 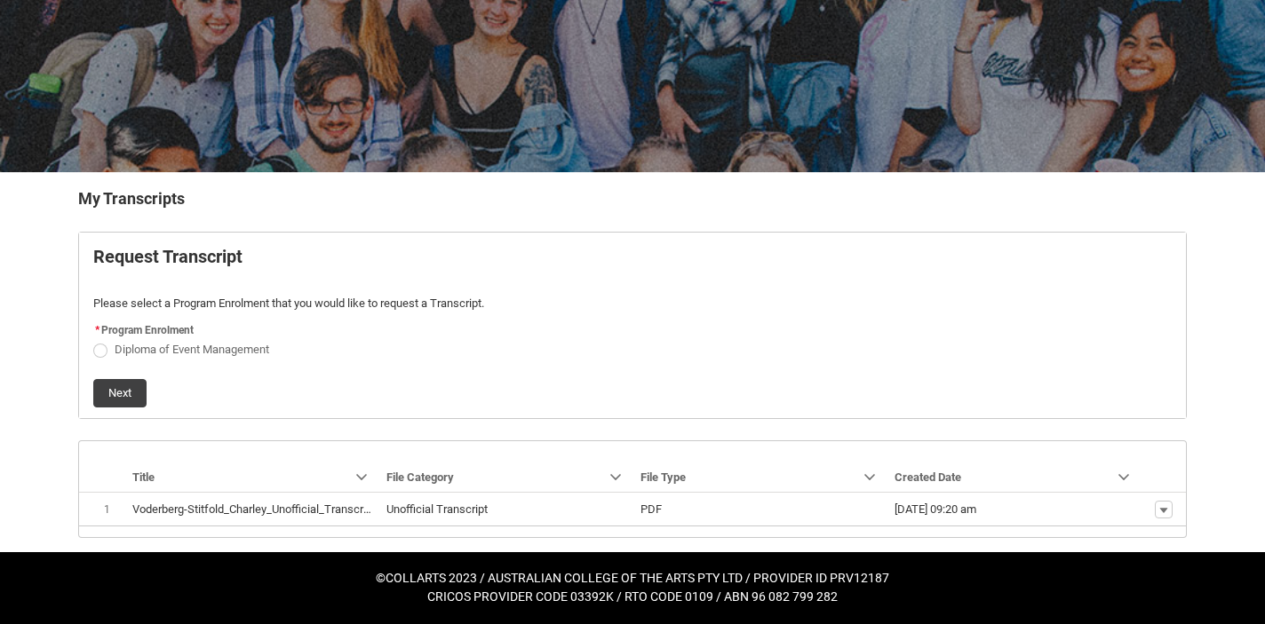 What do you see at coordinates (120, 393) in the screenshot?
I see `button: Next` at bounding box center [120, 393].